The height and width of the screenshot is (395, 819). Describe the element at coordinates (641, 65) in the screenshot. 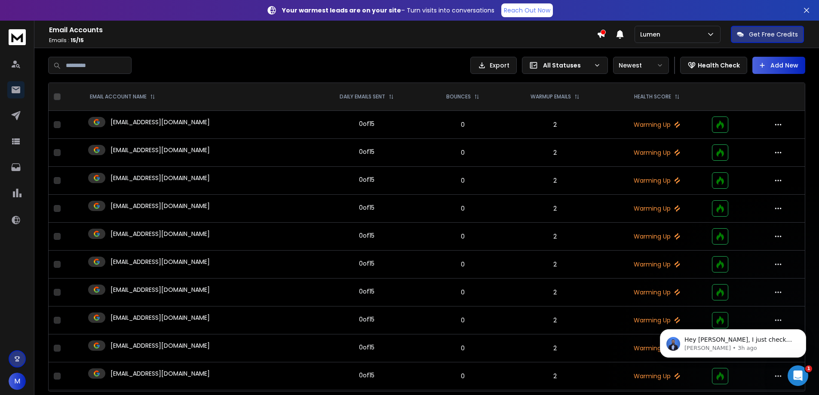

I see `button: Newest` at that location.